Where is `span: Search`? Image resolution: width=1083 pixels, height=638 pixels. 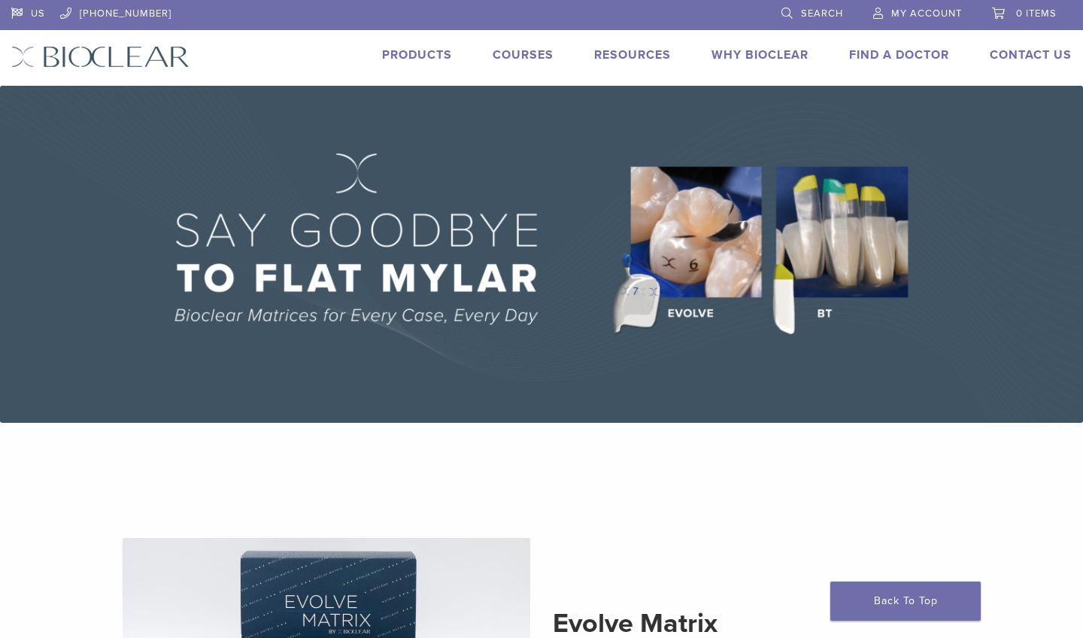 span: Search is located at coordinates (822, 14).